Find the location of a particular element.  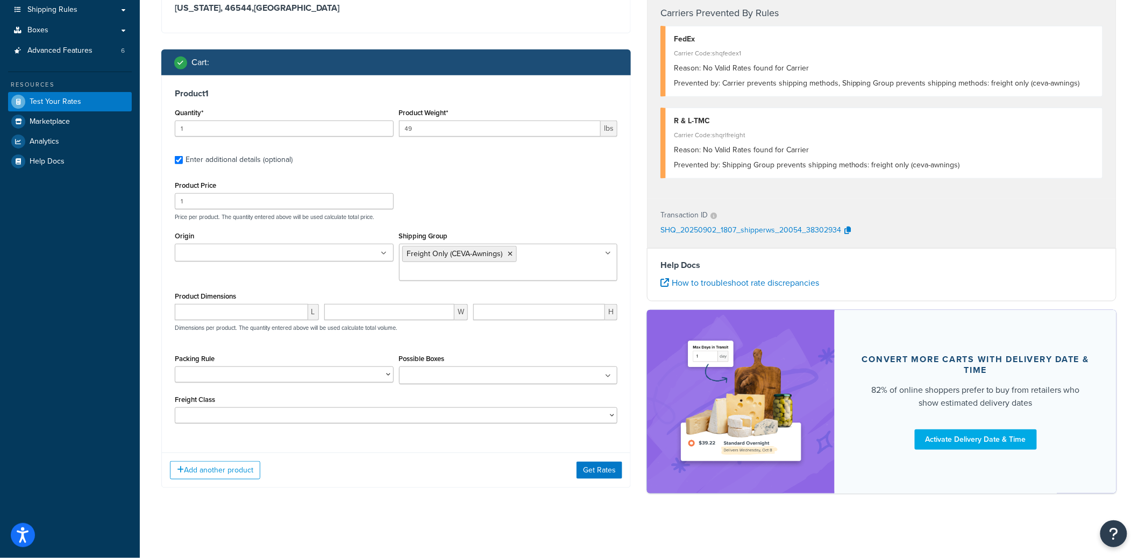

label: Product Dimensions is located at coordinates (206, 296).